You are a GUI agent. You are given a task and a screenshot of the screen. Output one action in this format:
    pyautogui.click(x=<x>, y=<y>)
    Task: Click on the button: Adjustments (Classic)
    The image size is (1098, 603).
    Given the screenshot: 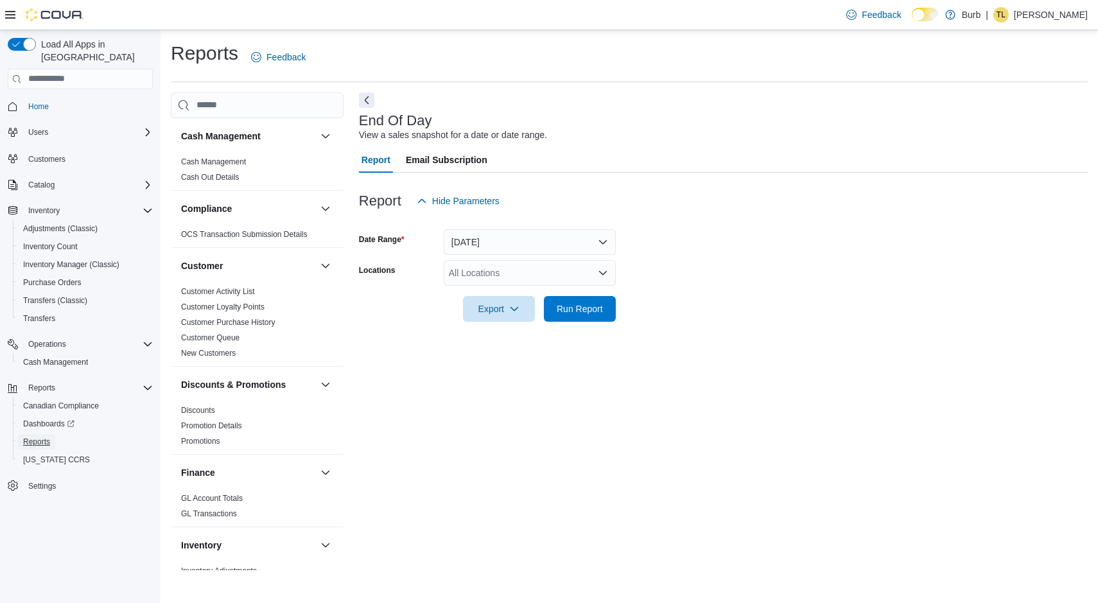 What is the action you would take?
    pyautogui.click(x=85, y=229)
    